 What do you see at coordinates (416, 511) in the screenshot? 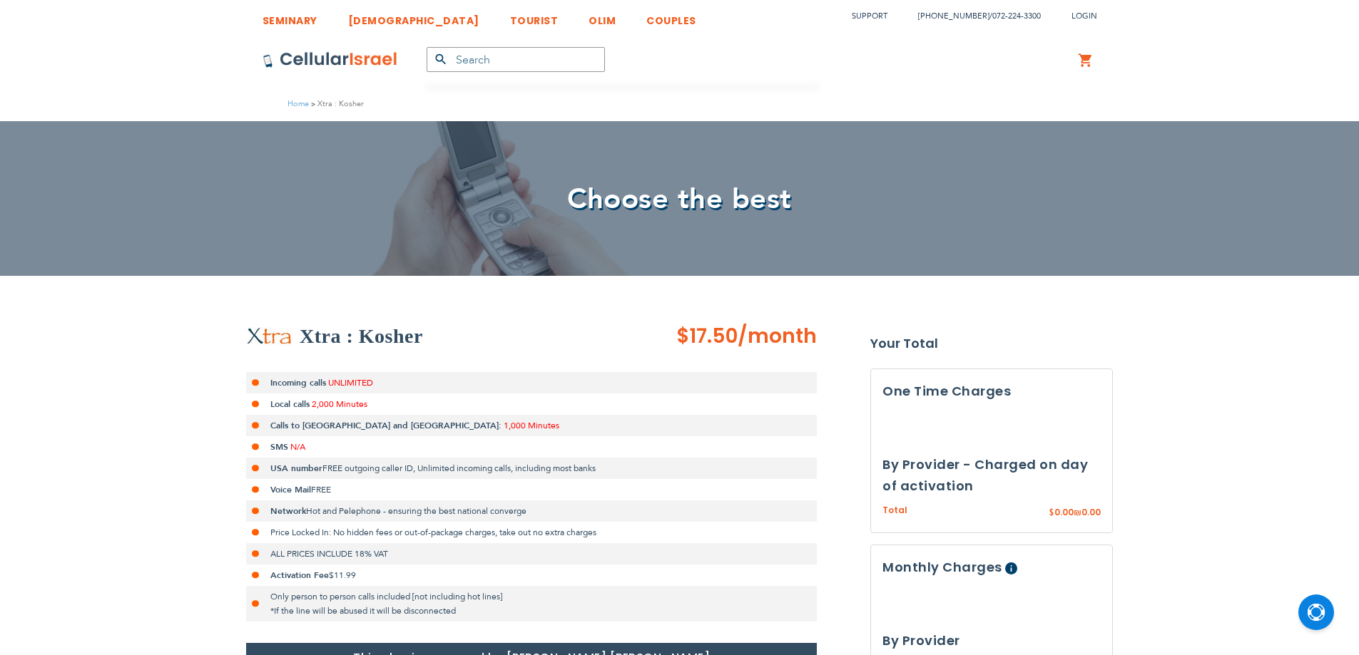
I see `span: Hot and Pelephone - ensuring the best national converge` at bounding box center [416, 511].